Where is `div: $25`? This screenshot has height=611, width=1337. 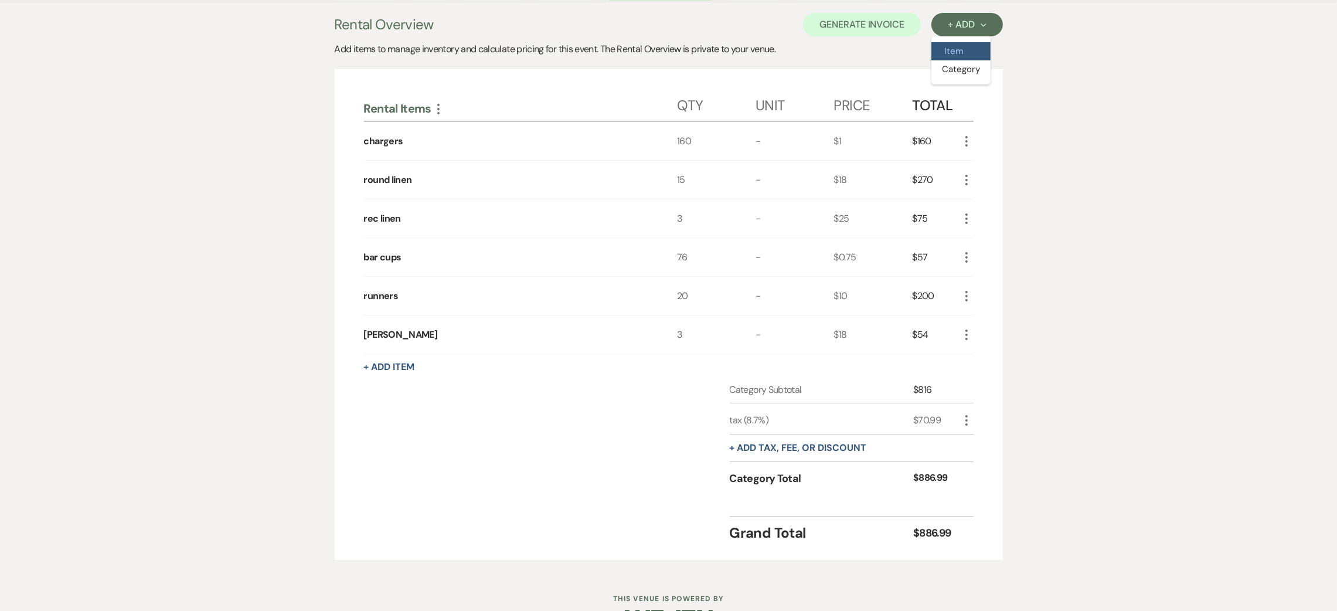 div: $25 is located at coordinates (874, 218).